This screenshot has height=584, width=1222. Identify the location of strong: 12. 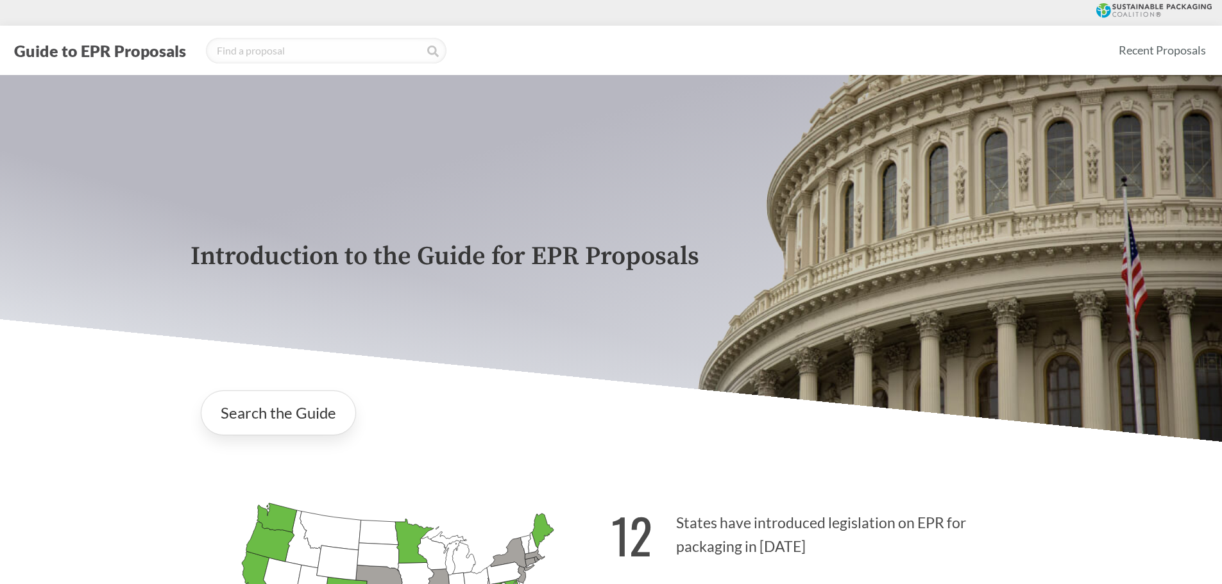
(632, 535).